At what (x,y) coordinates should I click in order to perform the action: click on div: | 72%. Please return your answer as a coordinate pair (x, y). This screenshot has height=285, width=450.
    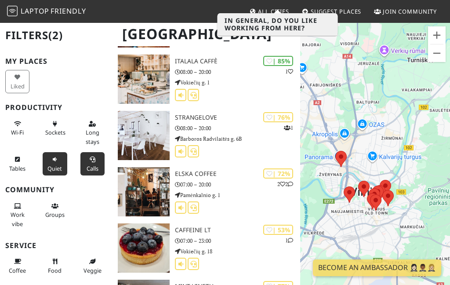
    Looking at the image, I should click on (278, 173).